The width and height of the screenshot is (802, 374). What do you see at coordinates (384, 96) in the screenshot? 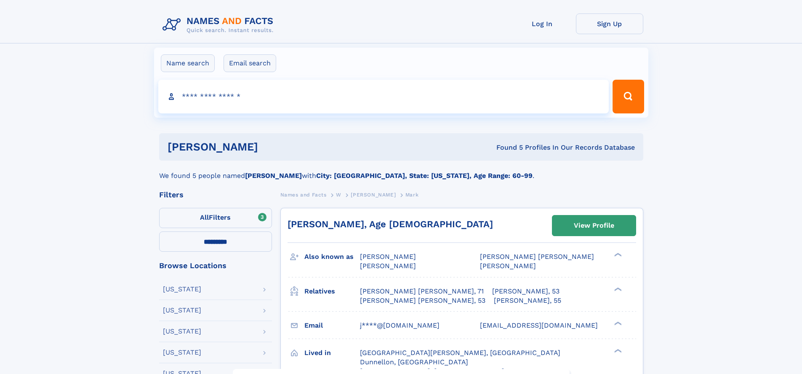
I see `input: search input` at bounding box center [384, 96].